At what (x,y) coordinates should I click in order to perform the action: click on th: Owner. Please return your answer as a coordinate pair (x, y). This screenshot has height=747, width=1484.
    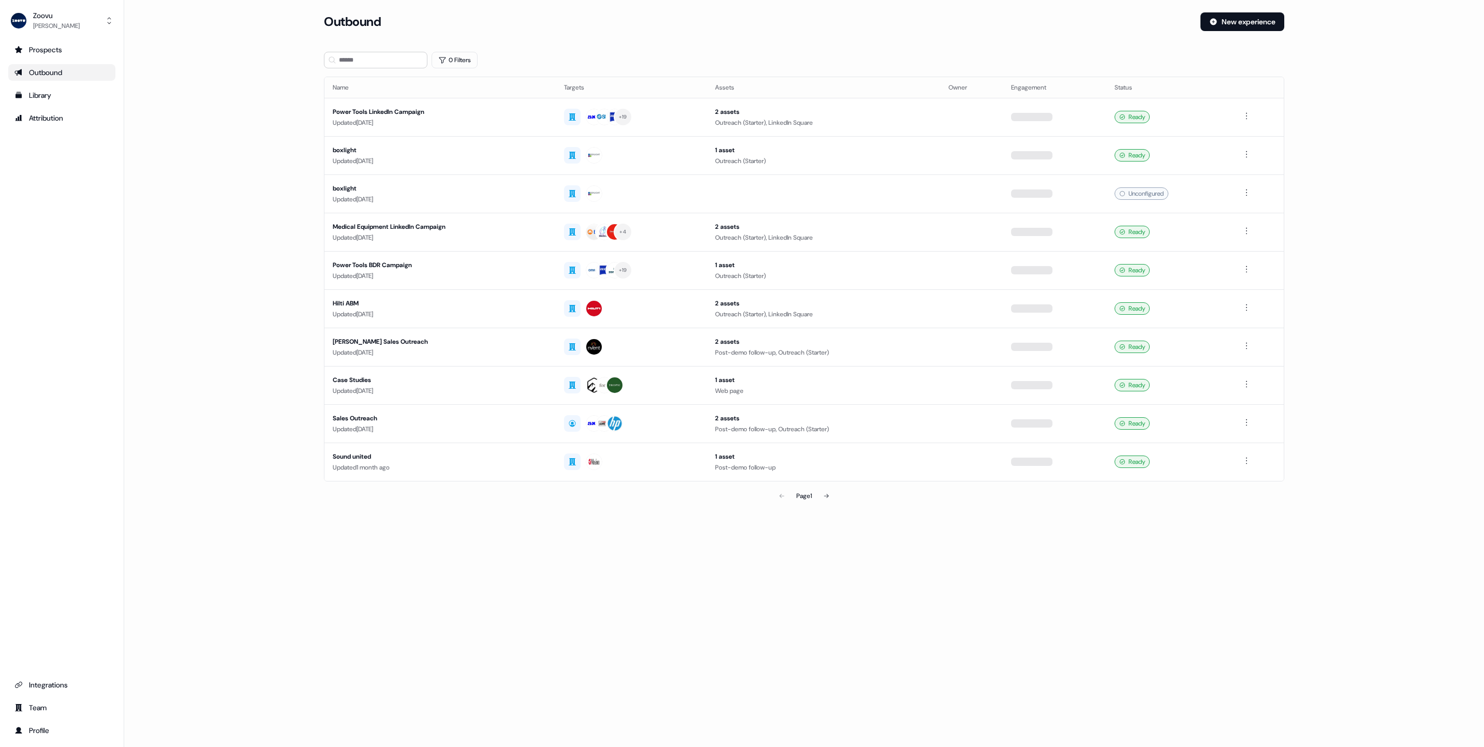
    Looking at the image, I should click on (971, 87).